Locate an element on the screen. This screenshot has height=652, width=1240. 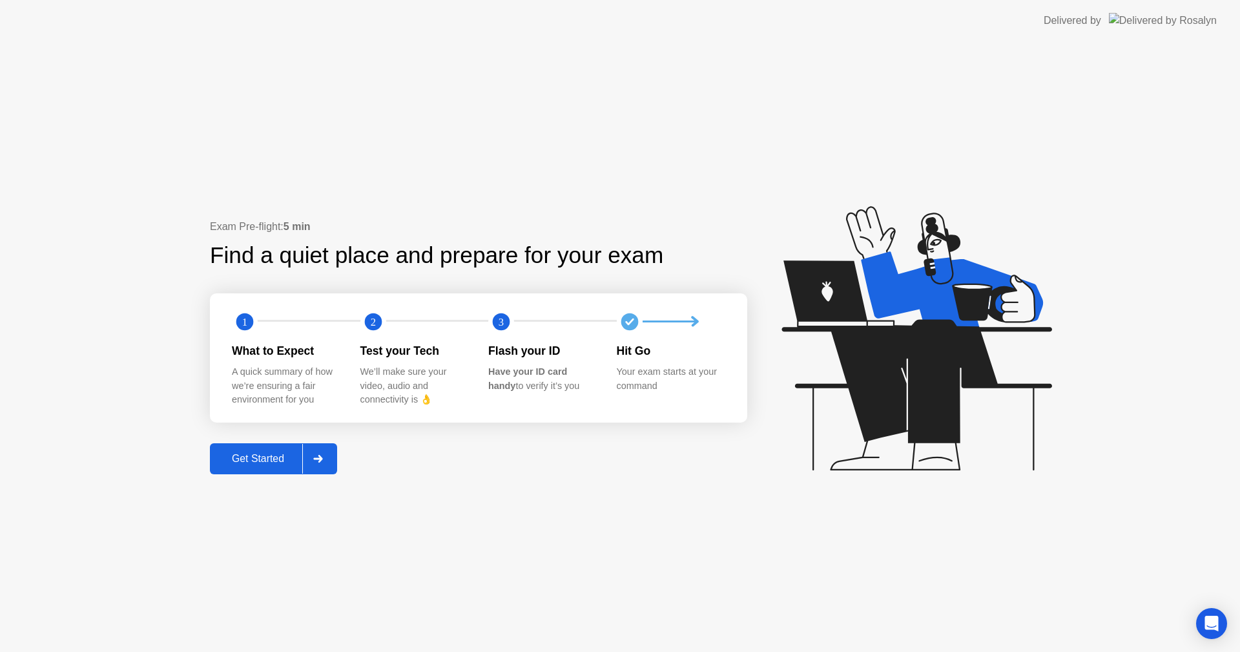
div: Find a quiet place and prepare for your exam is located at coordinates (437, 255).